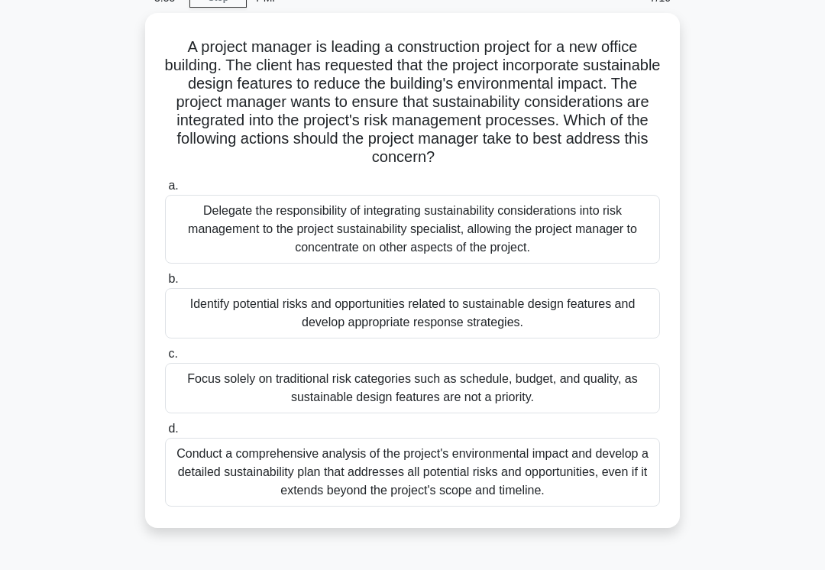 The height and width of the screenshot is (570, 825). I want to click on span: d., so click(173, 428).